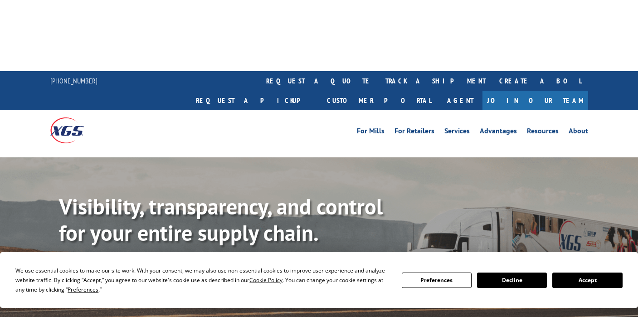  I want to click on a: Customer Portal, so click(379, 100).